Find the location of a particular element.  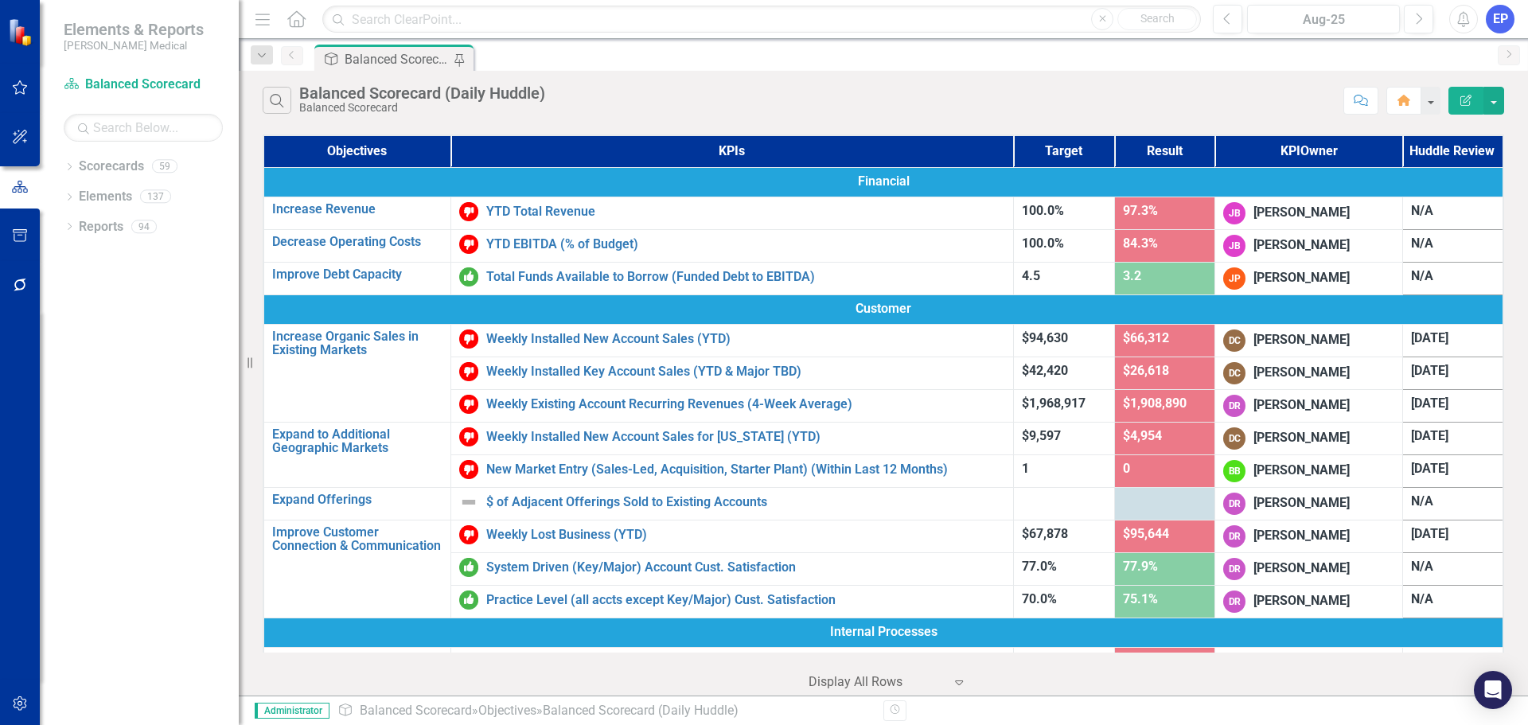

span: $67,878 is located at coordinates (1045, 533).